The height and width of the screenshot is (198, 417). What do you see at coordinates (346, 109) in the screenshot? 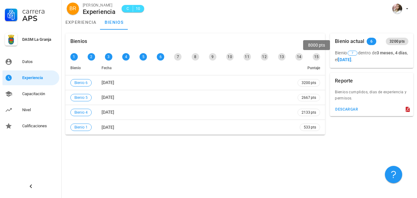
I see `div: descargar` at bounding box center [346, 109].